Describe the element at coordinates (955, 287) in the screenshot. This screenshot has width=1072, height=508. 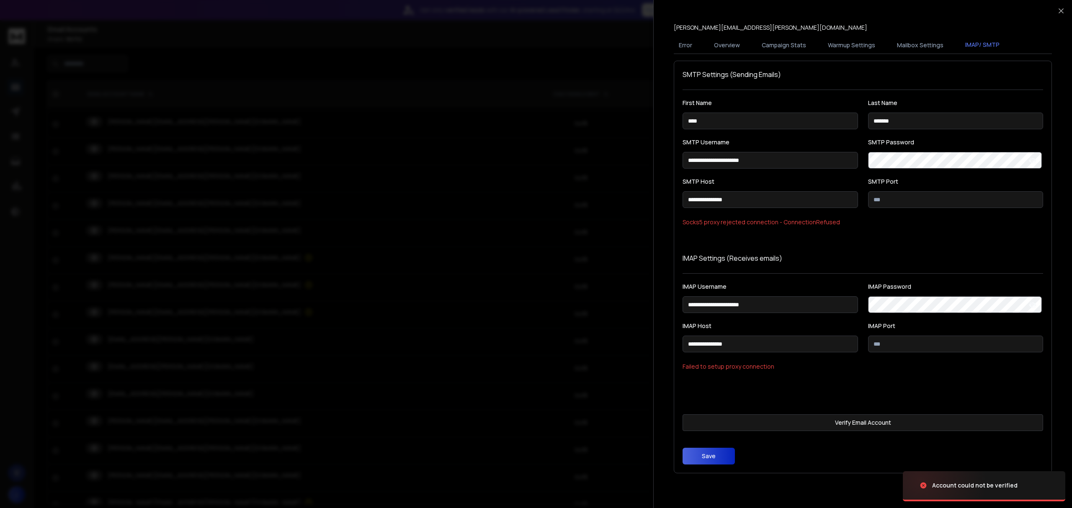
I see `label: IMAP Password` at that location.